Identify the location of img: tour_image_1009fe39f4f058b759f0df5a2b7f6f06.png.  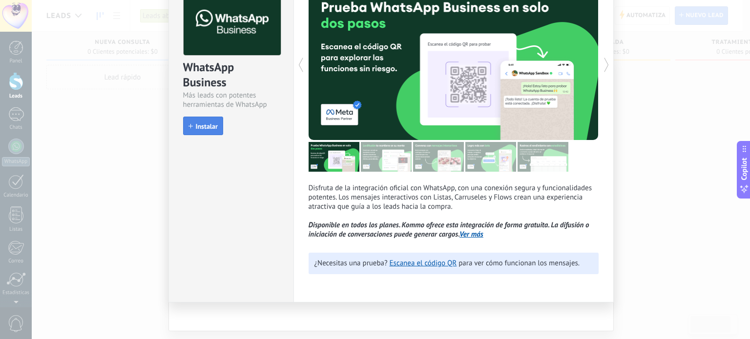
(439, 157).